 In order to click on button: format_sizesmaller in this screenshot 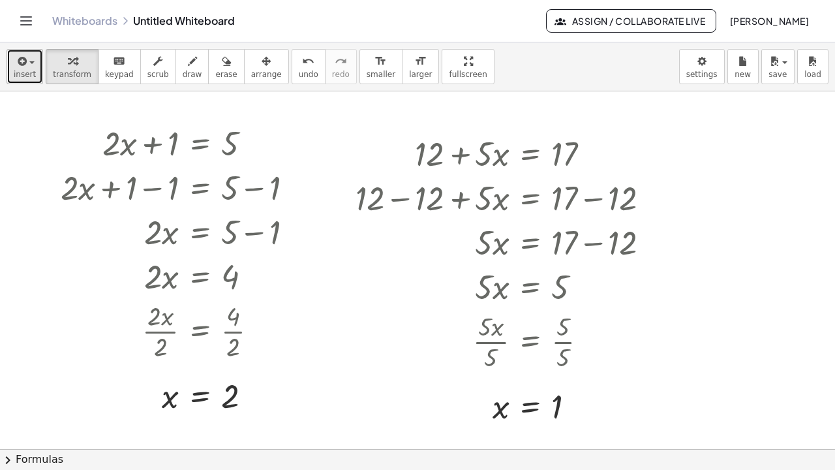, I will do `click(381, 67)`.